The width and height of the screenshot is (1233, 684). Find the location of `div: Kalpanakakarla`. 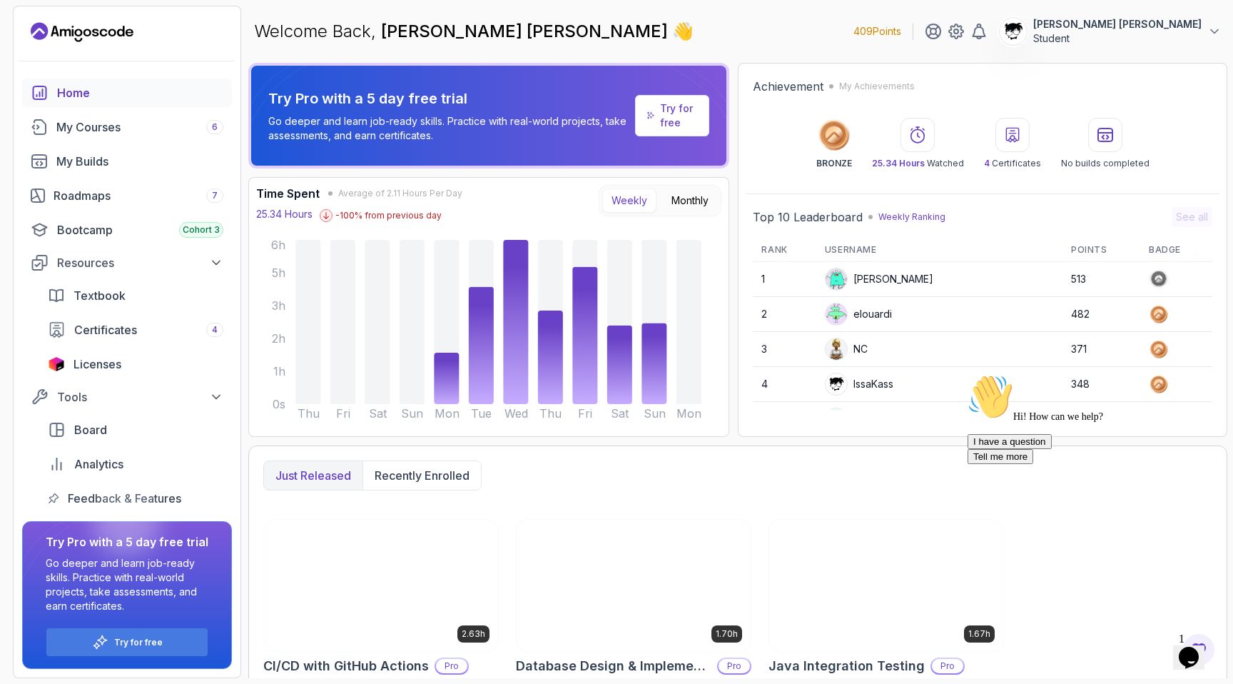

div: Kalpanakakarla is located at coordinates (875, 419).